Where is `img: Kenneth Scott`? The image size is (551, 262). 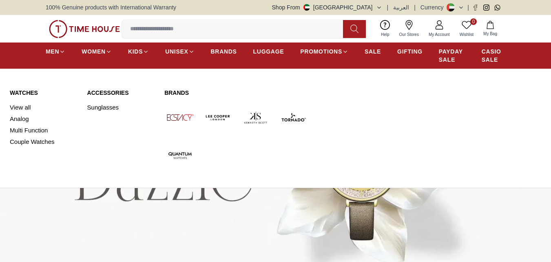
img: Kenneth Scott is located at coordinates (256, 117).